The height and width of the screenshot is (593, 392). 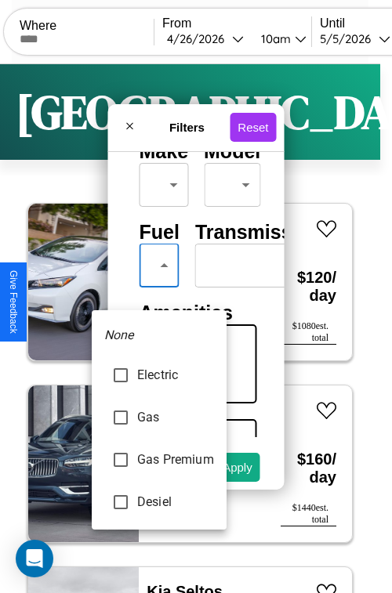 What do you see at coordinates (119, 335) in the screenshot?
I see `em: None` at bounding box center [119, 335].